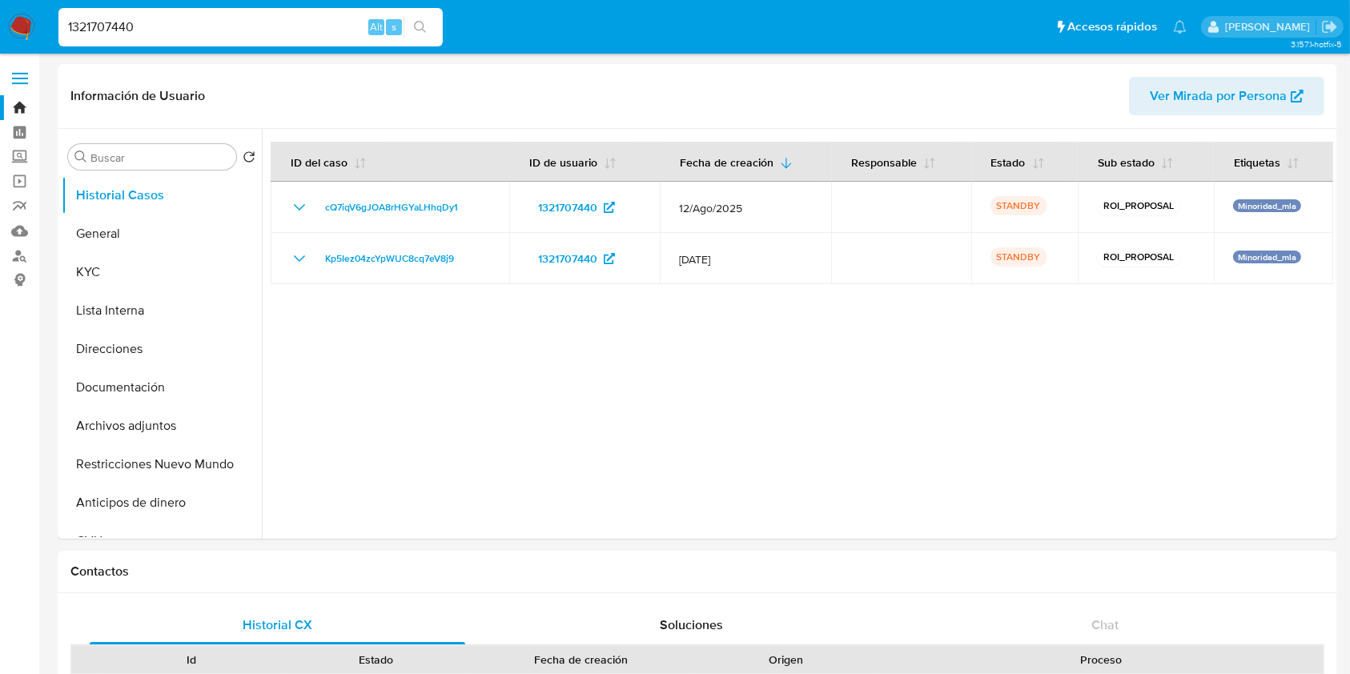 This screenshot has height=674, width=1350. What do you see at coordinates (162, 541) in the screenshot?
I see `button: CVU` at bounding box center [162, 541].